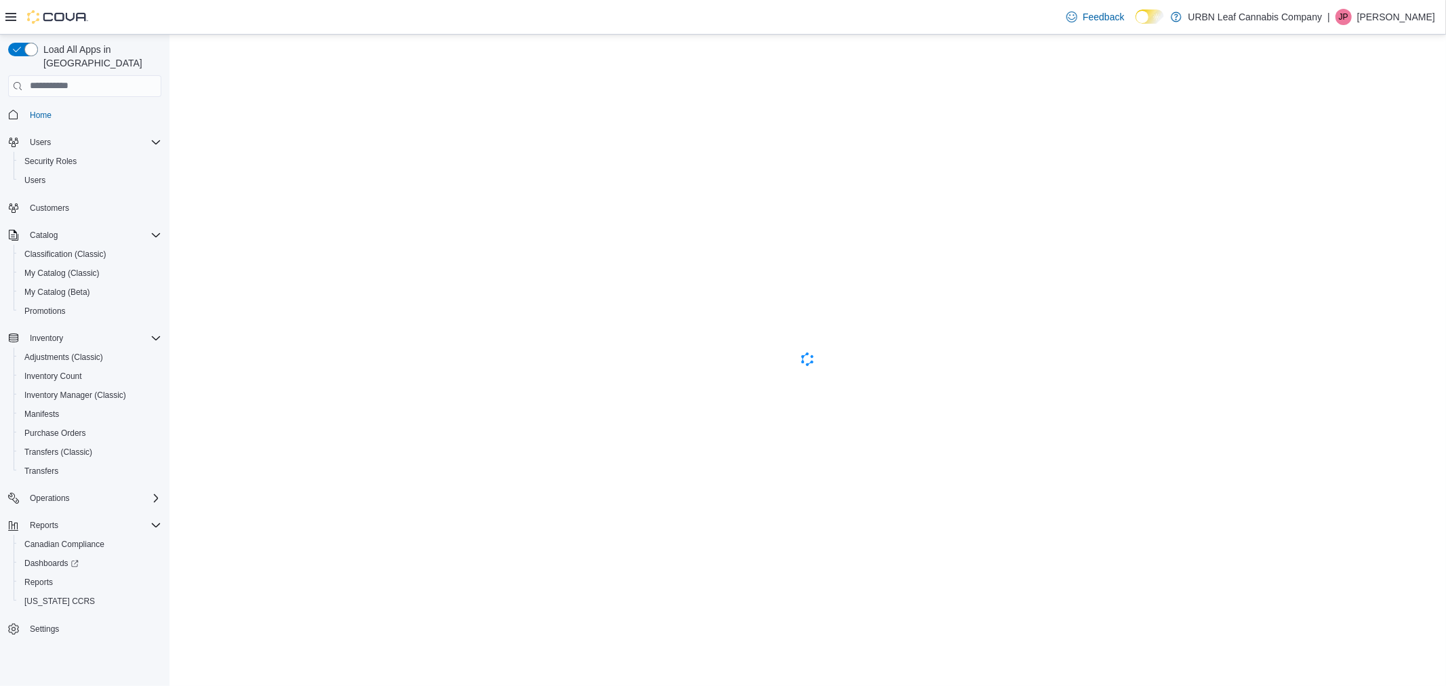 This screenshot has height=686, width=1446. I want to click on a: Inventory Count, so click(53, 376).